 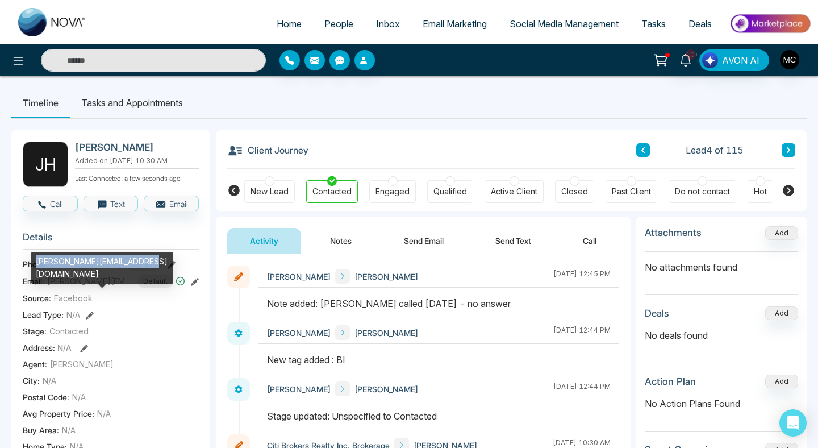 What do you see at coordinates (673, 232) in the screenshot?
I see `h3: Attachments` at bounding box center [673, 232].